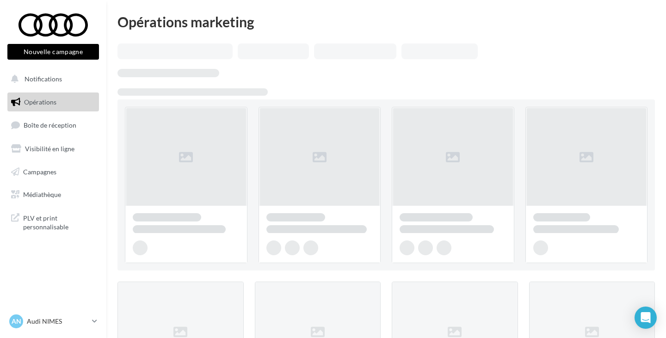  What do you see at coordinates (646, 318) in the screenshot?
I see `div: Open Intercom Messenger` at bounding box center [646, 318].